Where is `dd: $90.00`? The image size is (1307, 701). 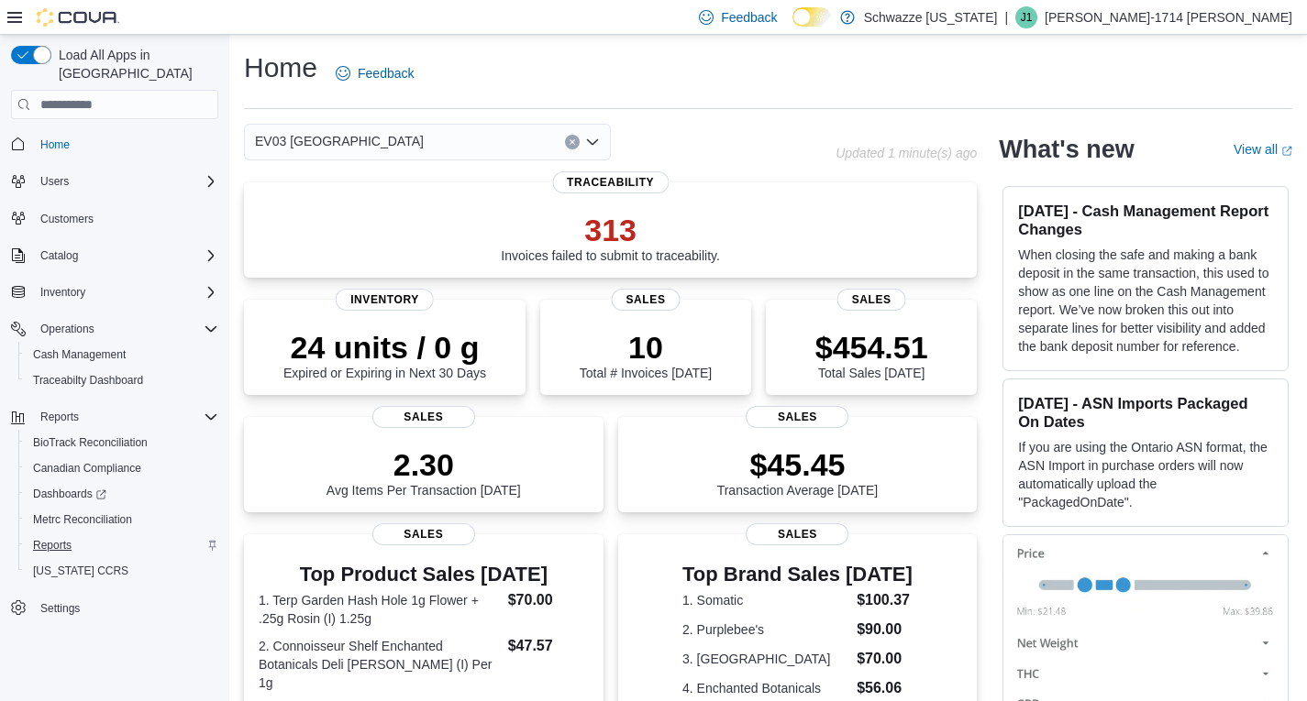 dd: $90.00 is located at coordinates (884, 630).